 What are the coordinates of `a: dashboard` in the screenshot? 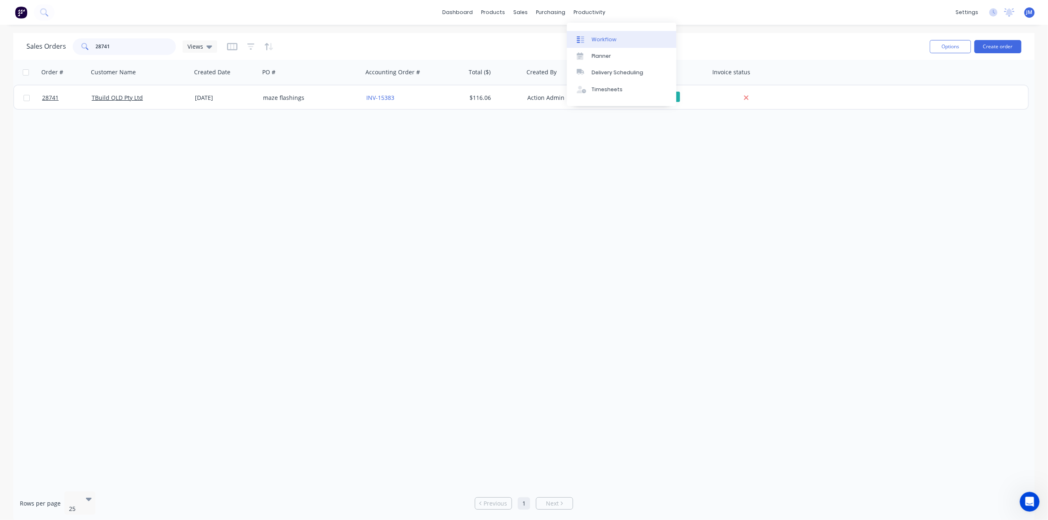 It's located at (458, 12).